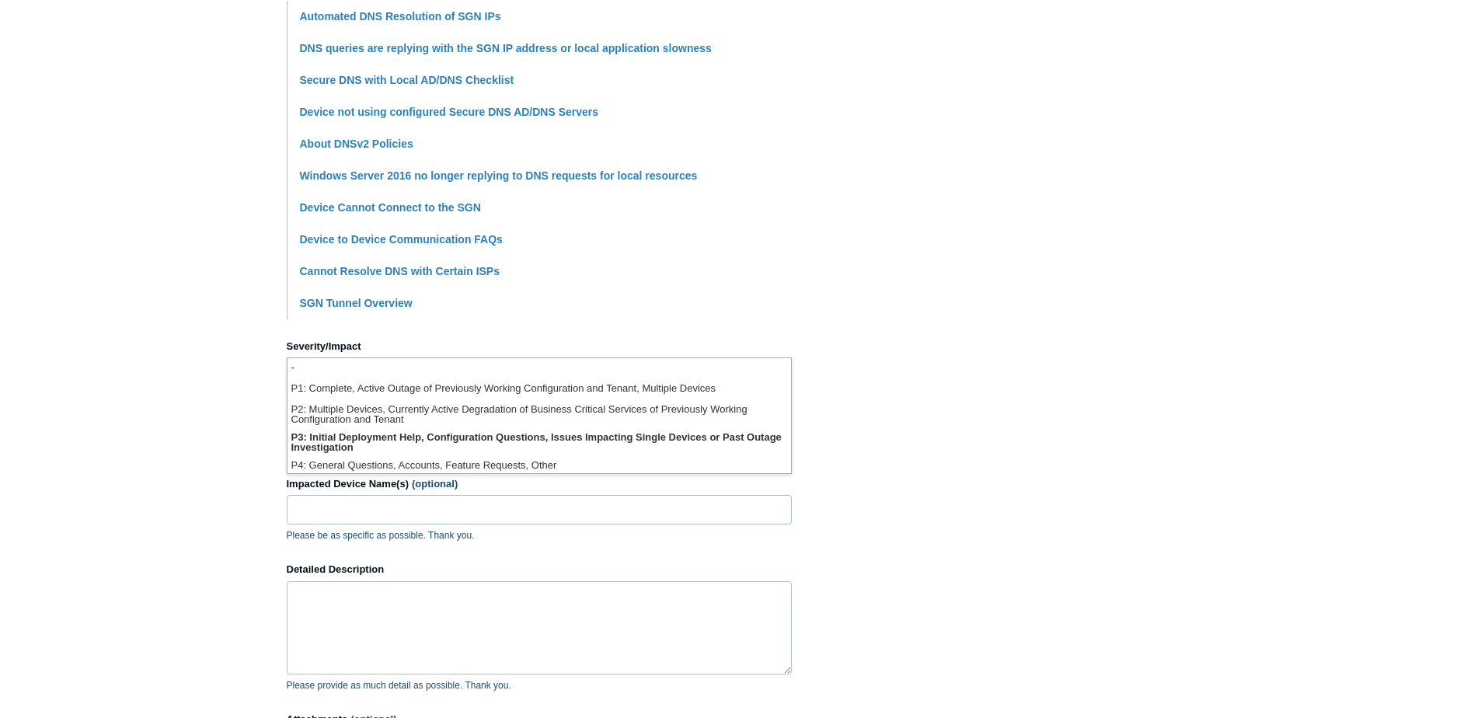  I want to click on a: SGN Tunnel Overview, so click(356, 303).